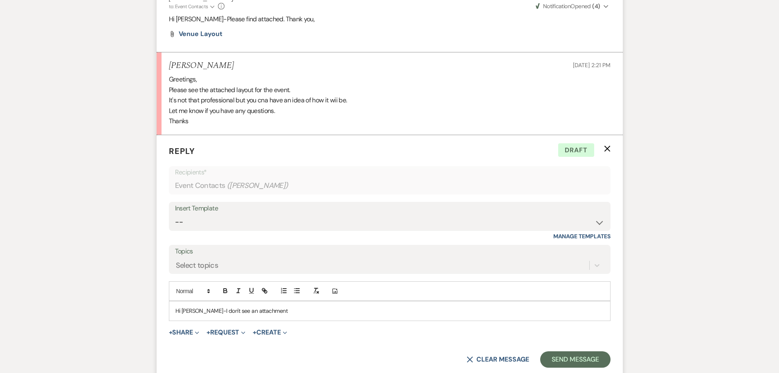 The image size is (779, 373). Describe the element at coordinates (390, 172) in the screenshot. I see `p: Recipients*` at that location.